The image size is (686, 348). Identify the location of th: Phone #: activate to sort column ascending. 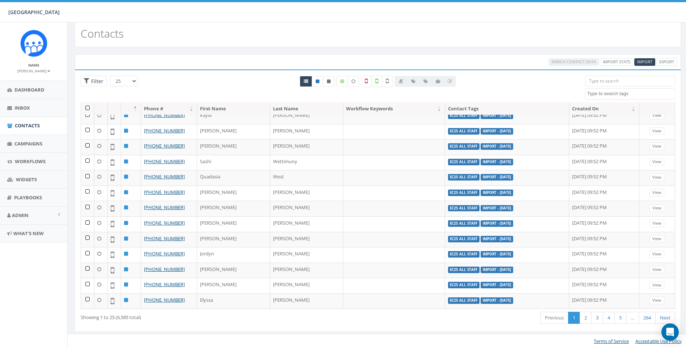
(169, 109).